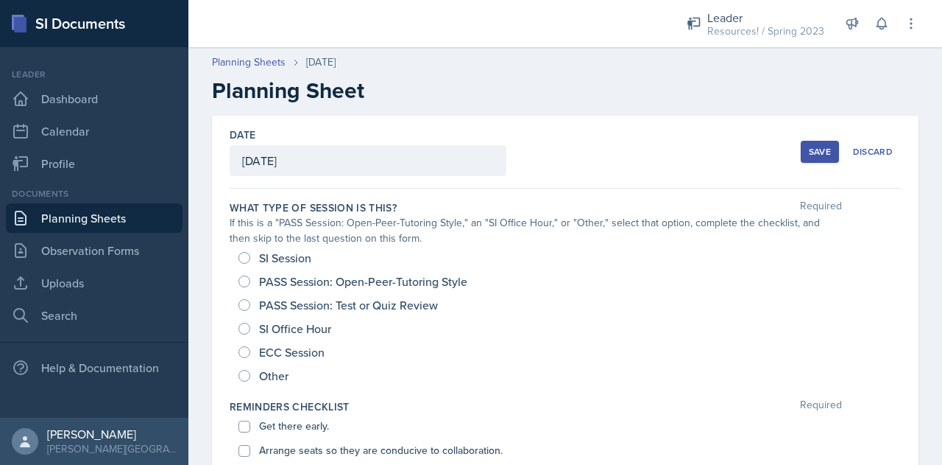  Describe the element at coordinates (820, 152) in the screenshot. I see `div: Save` at that location.